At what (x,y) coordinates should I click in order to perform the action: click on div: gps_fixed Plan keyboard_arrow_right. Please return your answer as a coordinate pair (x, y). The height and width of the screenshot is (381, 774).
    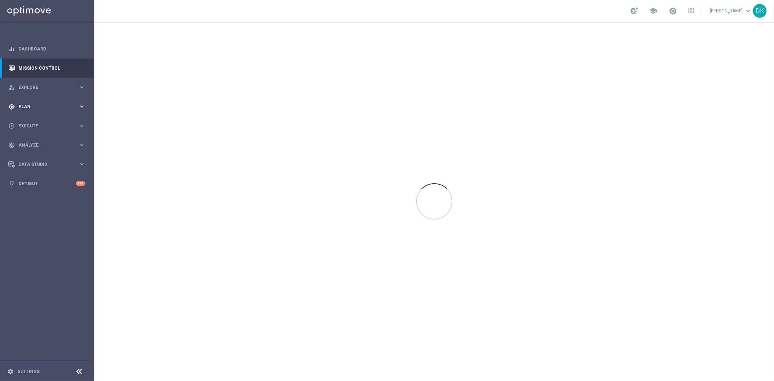
    Looking at the image, I should click on (47, 107).